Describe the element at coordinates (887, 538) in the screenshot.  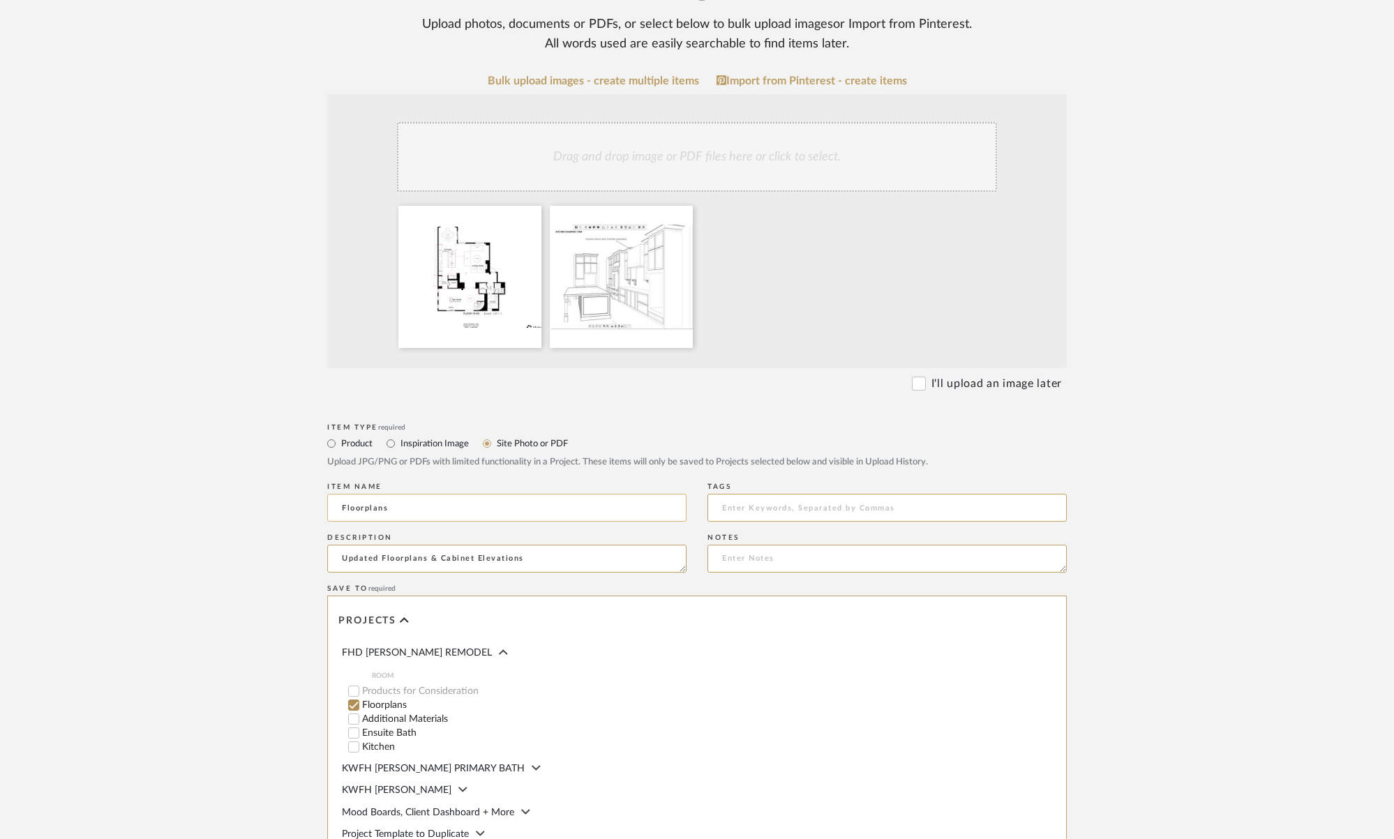
I see `div: Notes` at that location.